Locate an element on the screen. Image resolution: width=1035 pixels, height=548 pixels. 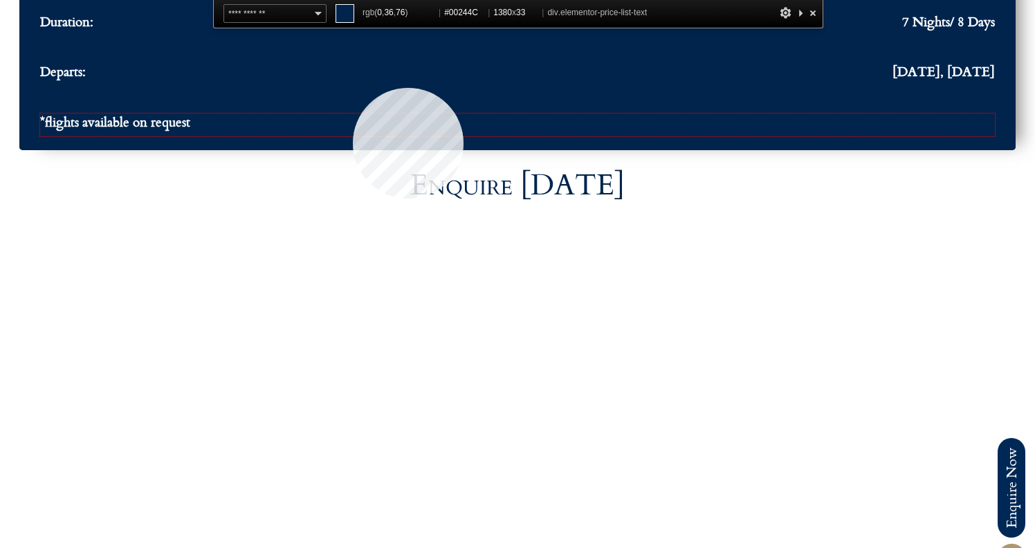
span: Duration: is located at coordinates (66, 21).